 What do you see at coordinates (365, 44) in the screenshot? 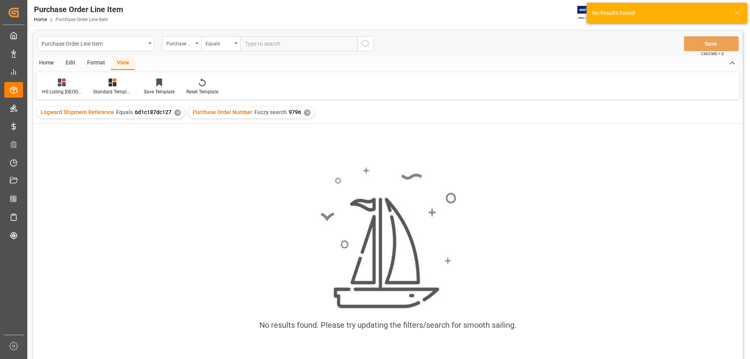
I see `button: search button` at bounding box center [365, 44].